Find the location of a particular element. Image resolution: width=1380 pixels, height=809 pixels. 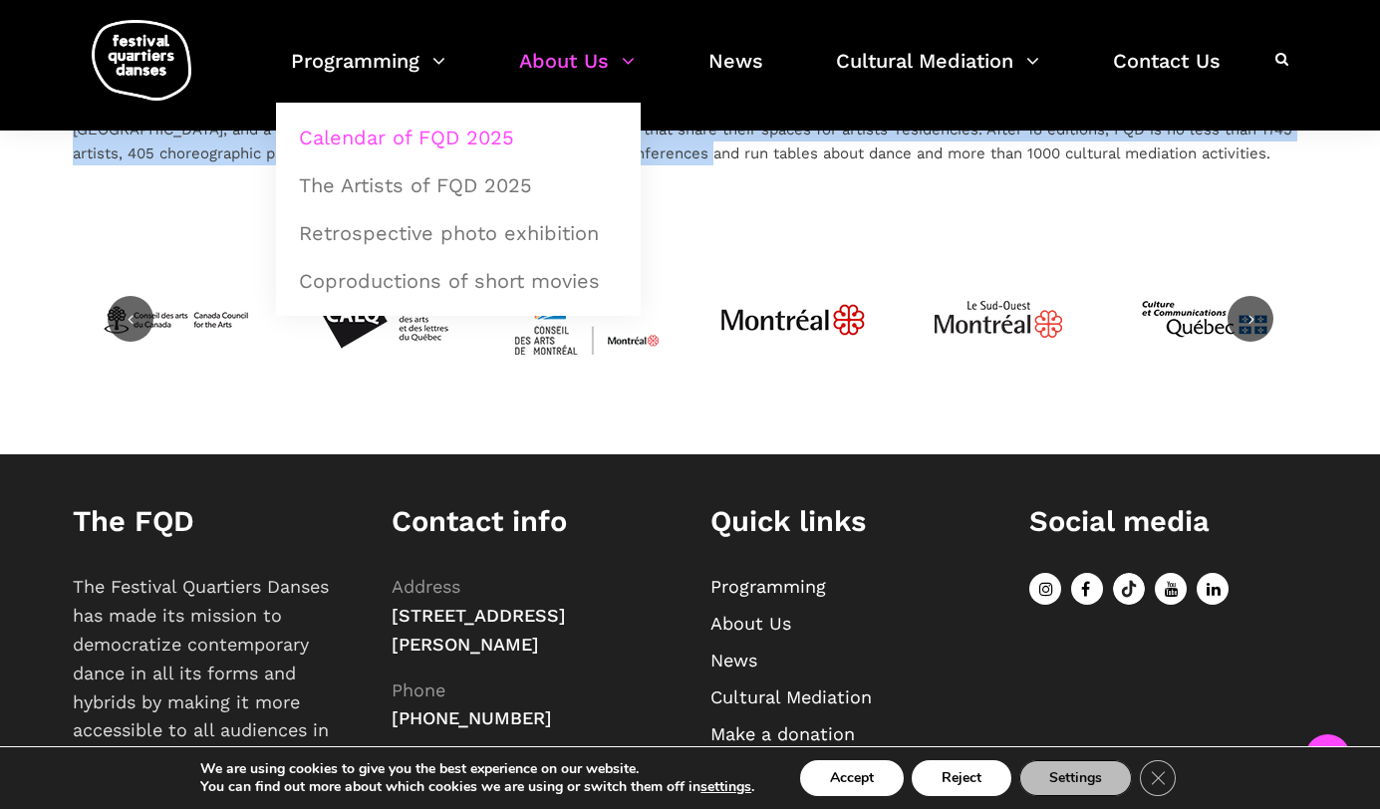

img: CMYK_Logo_CAMMontreal is located at coordinates (587, 320).